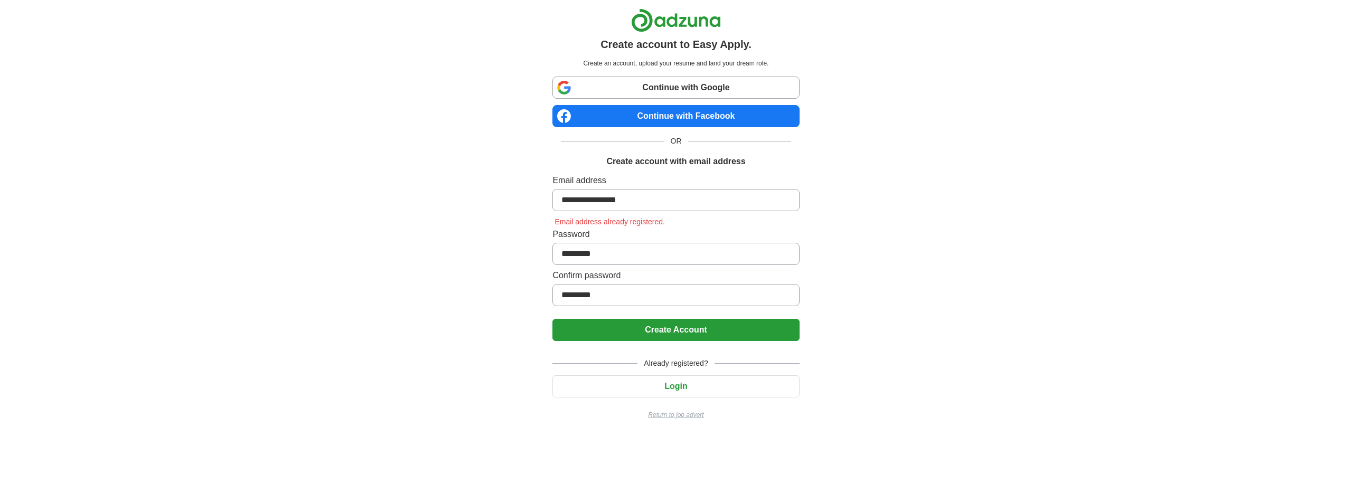  I want to click on h1: Create account to Easy Apply., so click(676, 44).